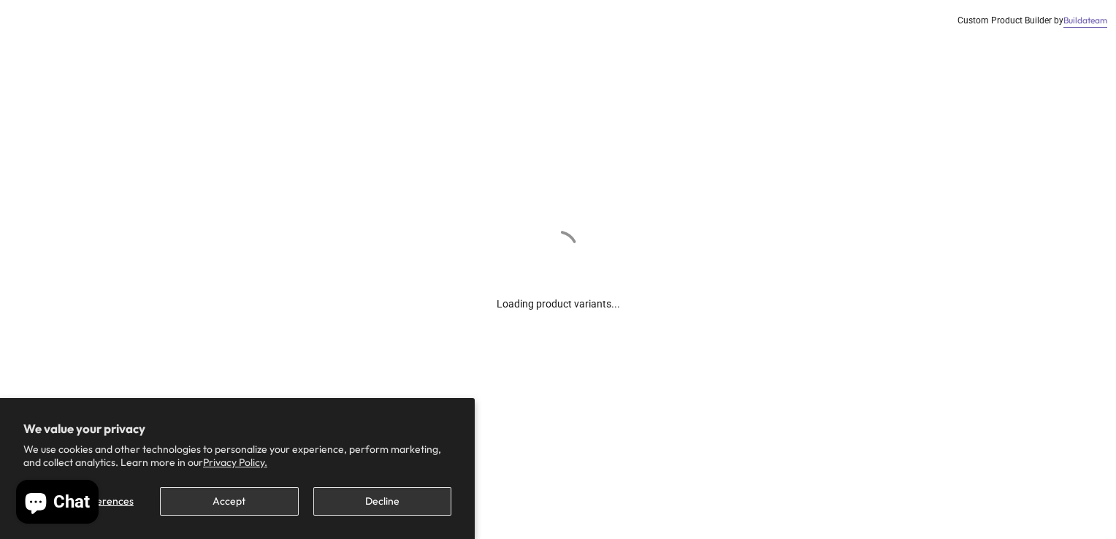  Describe the element at coordinates (558, 293) in the screenshot. I see `div: Loading product variants...` at that location.